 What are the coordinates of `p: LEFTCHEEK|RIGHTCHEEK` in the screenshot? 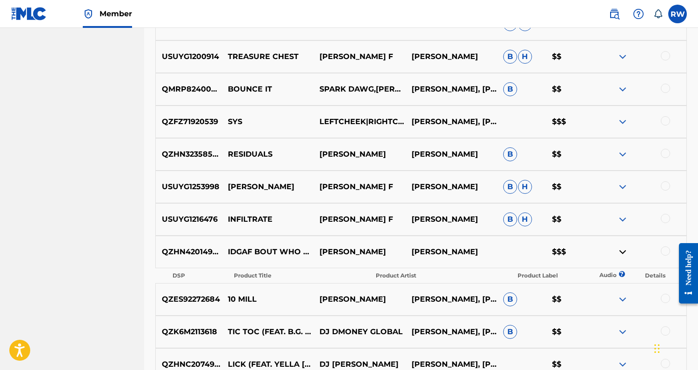 It's located at (359, 122).